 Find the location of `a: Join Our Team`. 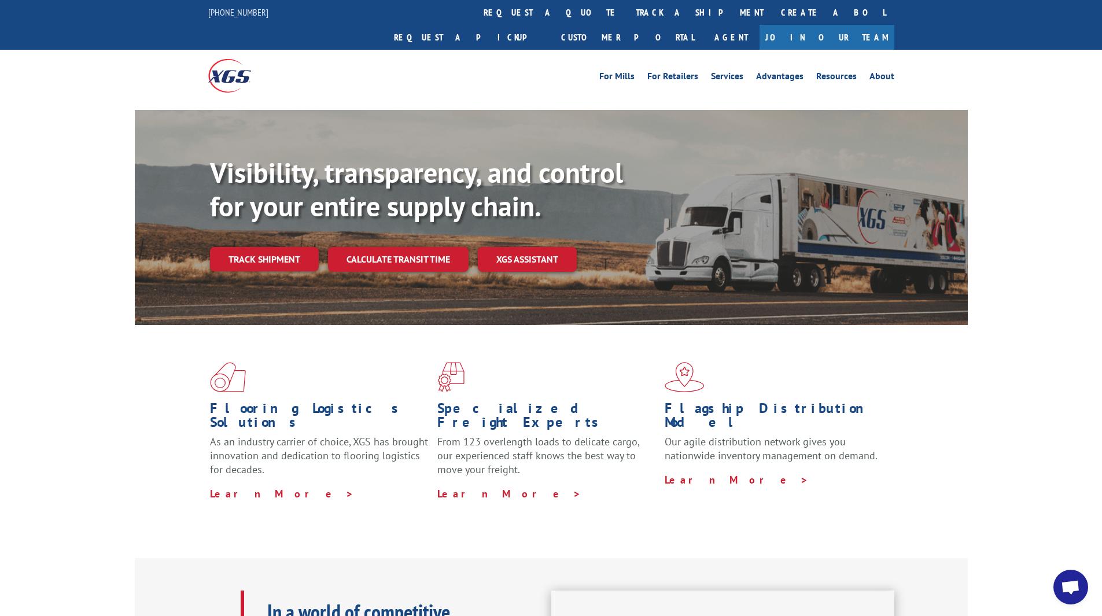

a: Join Our Team is located at coordinates (826, 37).